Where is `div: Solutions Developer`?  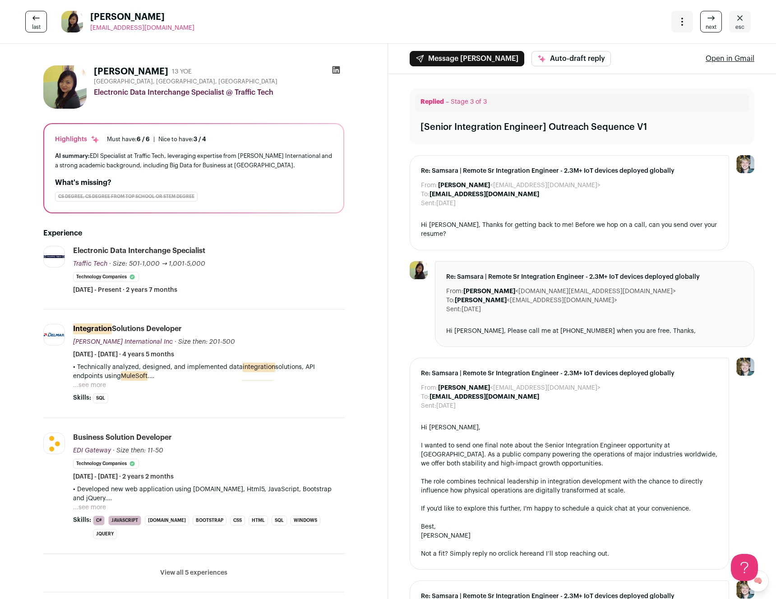
div: Solutions Developer is located at coordinates (127, 329).